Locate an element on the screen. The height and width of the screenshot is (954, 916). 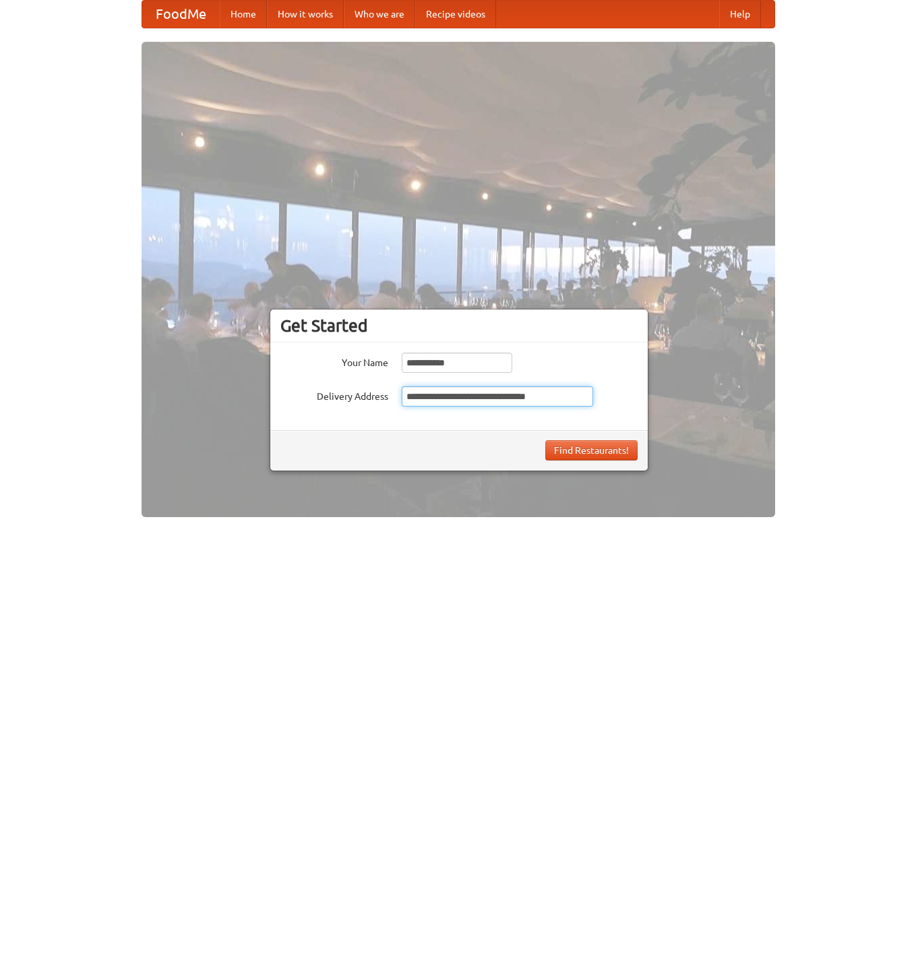
a: Help is located at coordinates (740, 14).